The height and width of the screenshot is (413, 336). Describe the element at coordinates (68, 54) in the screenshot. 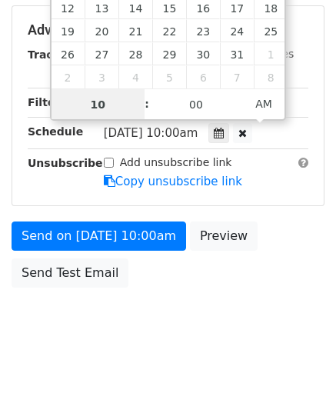

I see `span: October 26, 2025` at that location.